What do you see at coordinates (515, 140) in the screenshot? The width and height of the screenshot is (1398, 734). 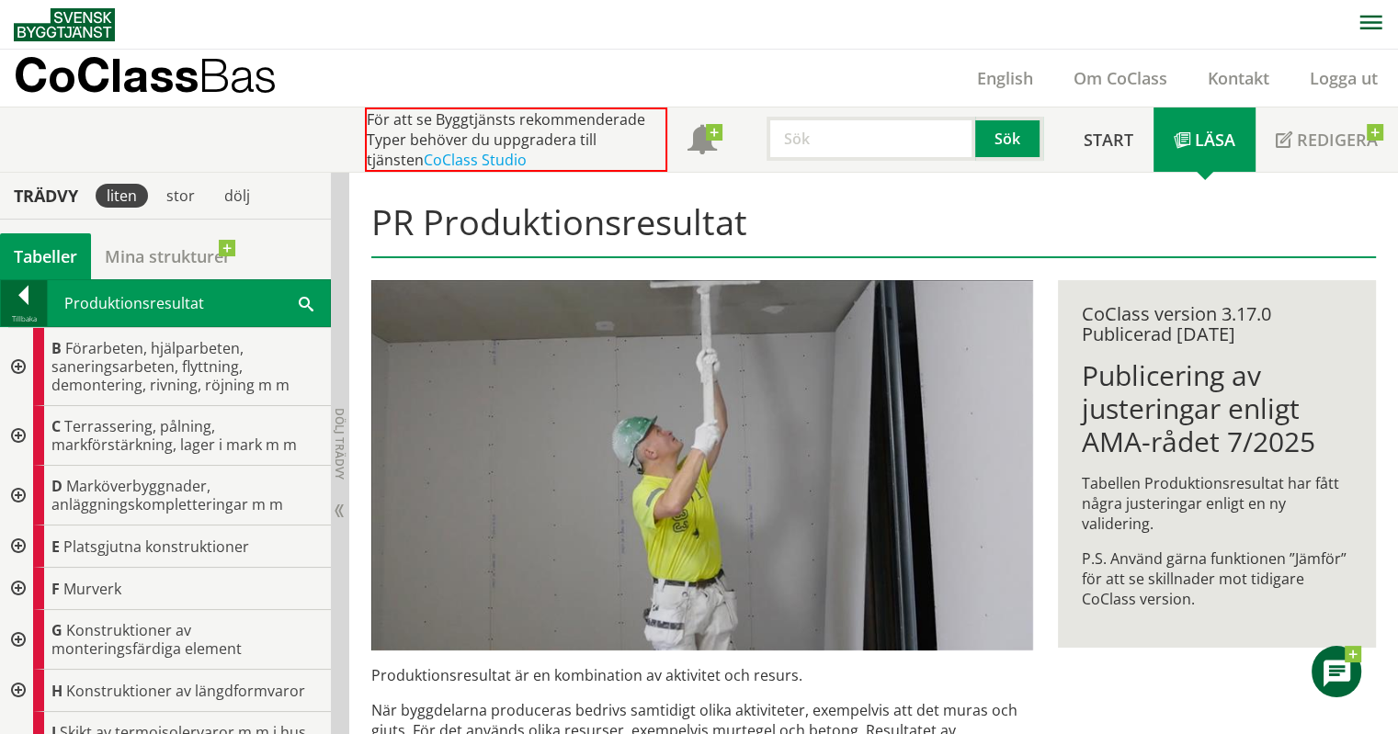 I see `div: För att se Byggtjänsts rekommenderade Typer behöver du uppgradera till tjänsten` at bounding box center [515, 140].